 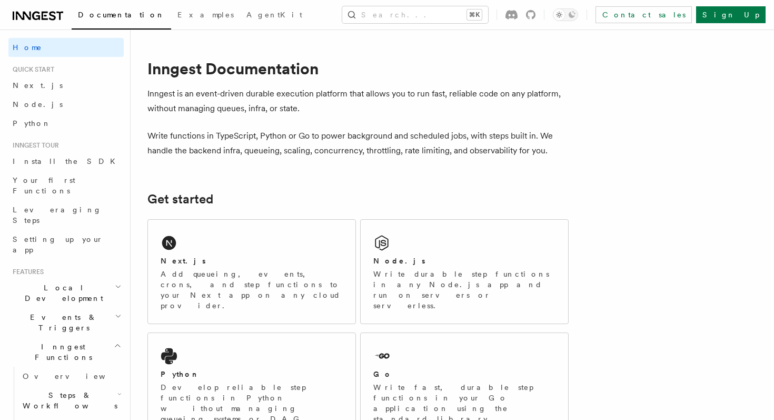 What do you see at coordinates (58, 244) in the screenshot?
I see `span: Setting up your app` at bounding box center [58, 244].